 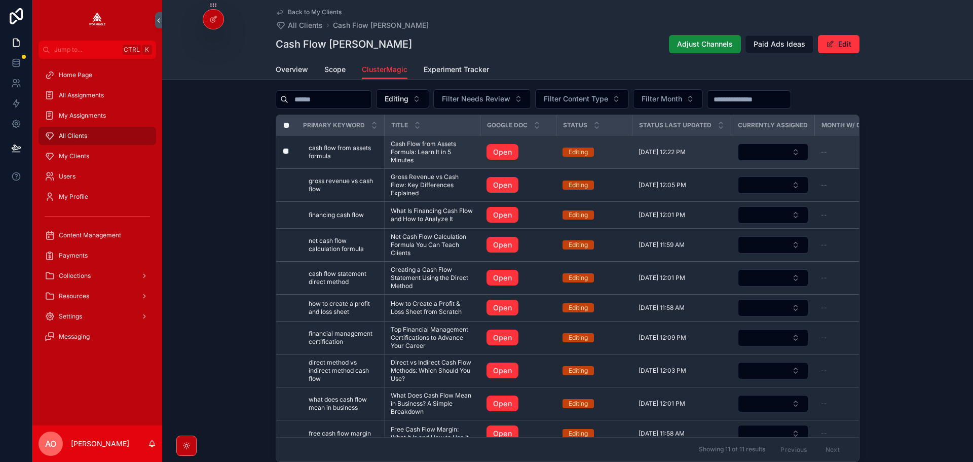 What do you see at coordinates (97, 197) in the screenshot?
I see `a: My Profile` at bounding box center [97, 197].